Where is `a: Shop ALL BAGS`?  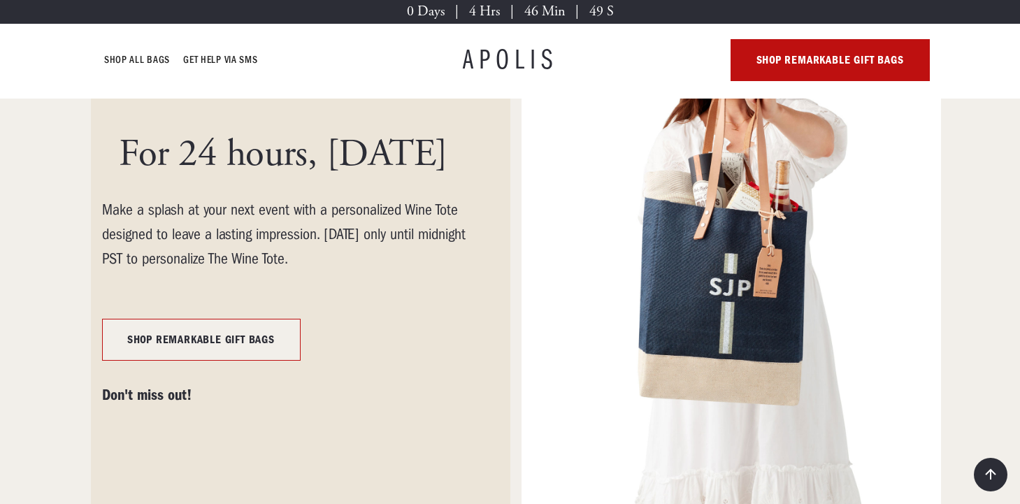 a: Shop ALL BAGS is located at coordinates (137, 60).